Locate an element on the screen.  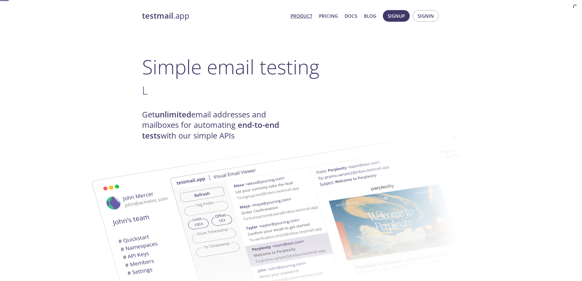
button: Signup is located at coordinates (397, 16).